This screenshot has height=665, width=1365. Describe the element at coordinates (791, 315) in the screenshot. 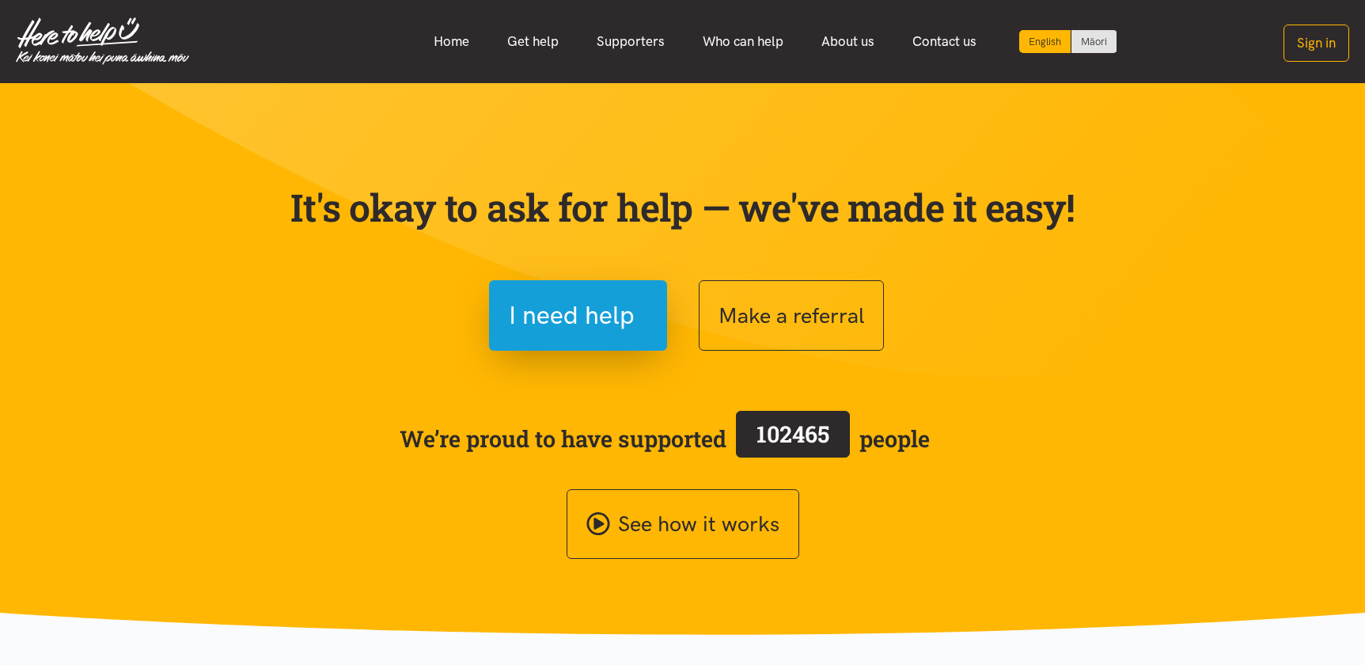

I see `button: Make a referral` at that location.